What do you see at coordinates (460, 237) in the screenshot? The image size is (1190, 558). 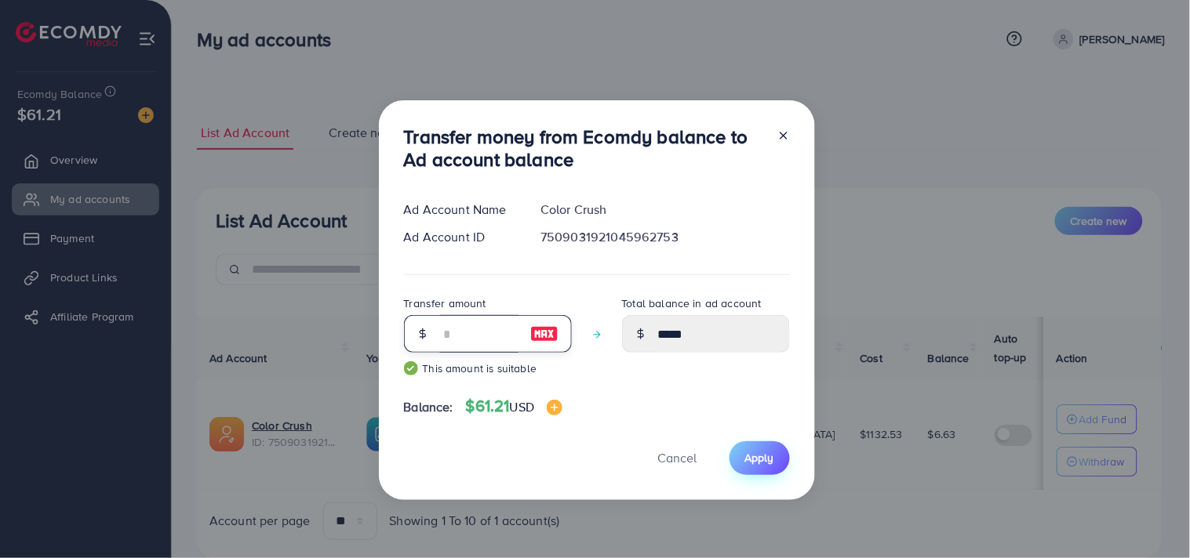 I see `div: Ad Account ID` at bounding box center [460, 237].